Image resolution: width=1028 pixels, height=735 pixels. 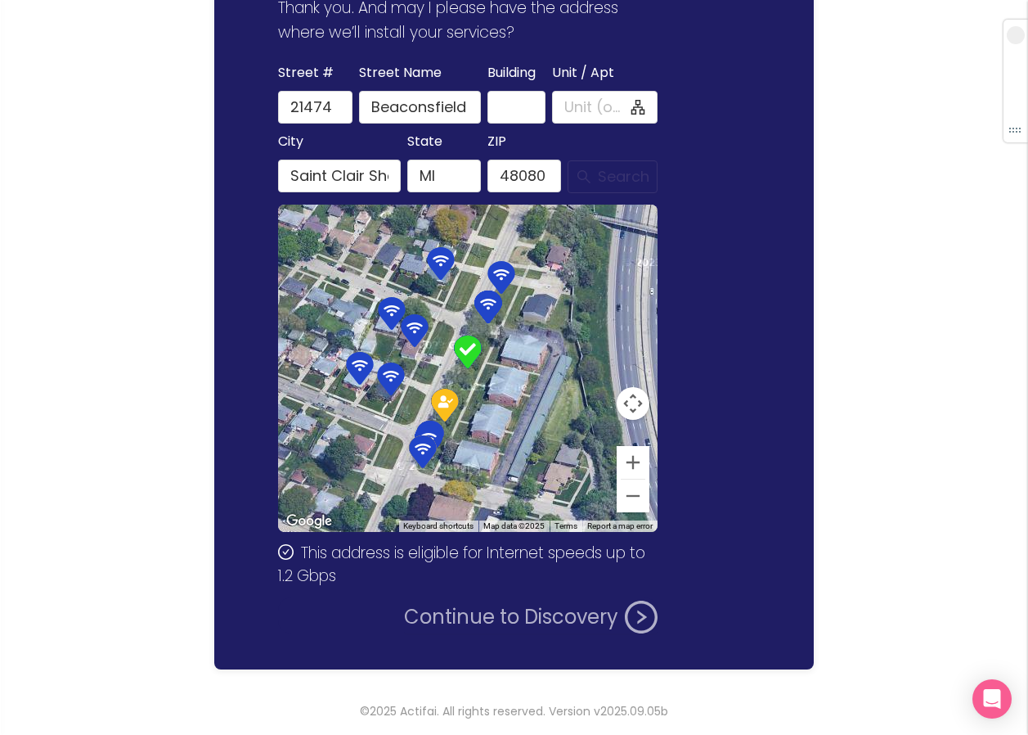 I want to click on button: Search, so click(x=613, y=177).